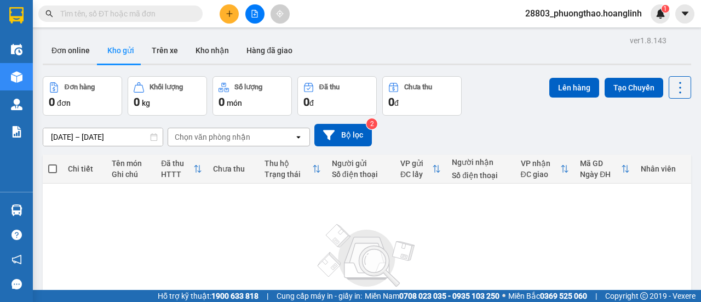 The height and width of the screenshot is (302, 701). I want to click on div: Chi tiết, so click(84, 169).